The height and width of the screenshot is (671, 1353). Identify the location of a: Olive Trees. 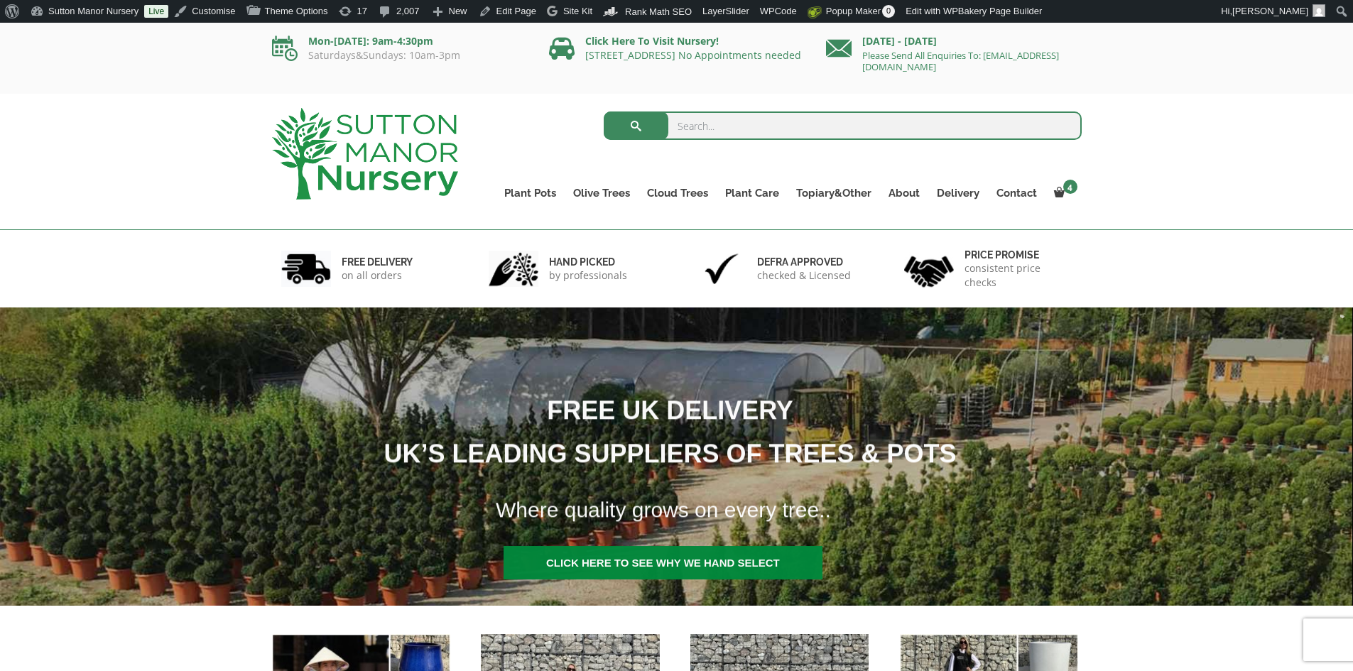
(601, 193).